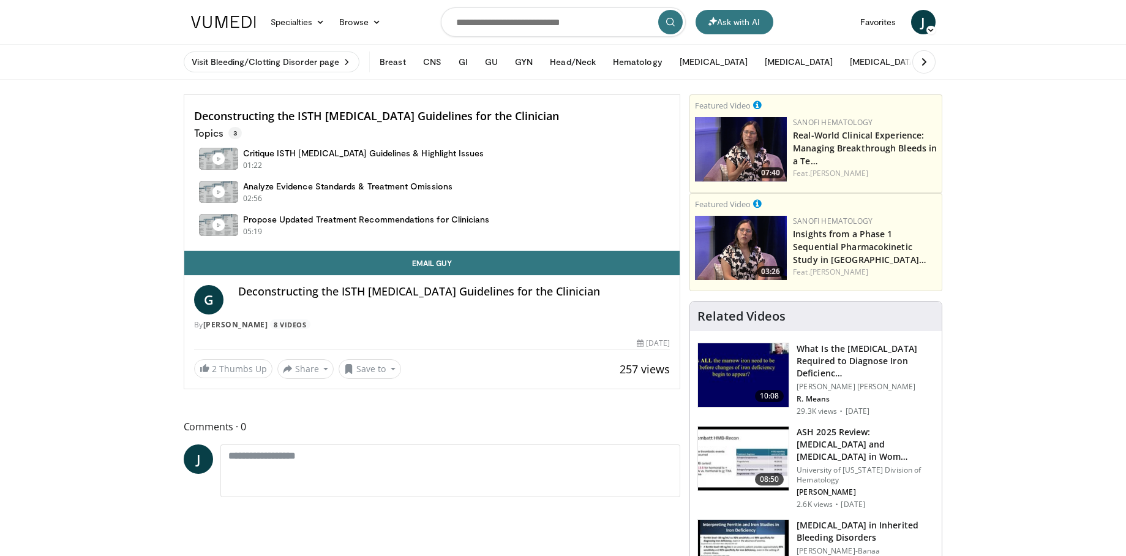 The width and height of the screenshot is (1126, 556). What do you see at coordinates (524, 62) in the screenshot?
I see `button: GYN` at bounding box center [524, 62].